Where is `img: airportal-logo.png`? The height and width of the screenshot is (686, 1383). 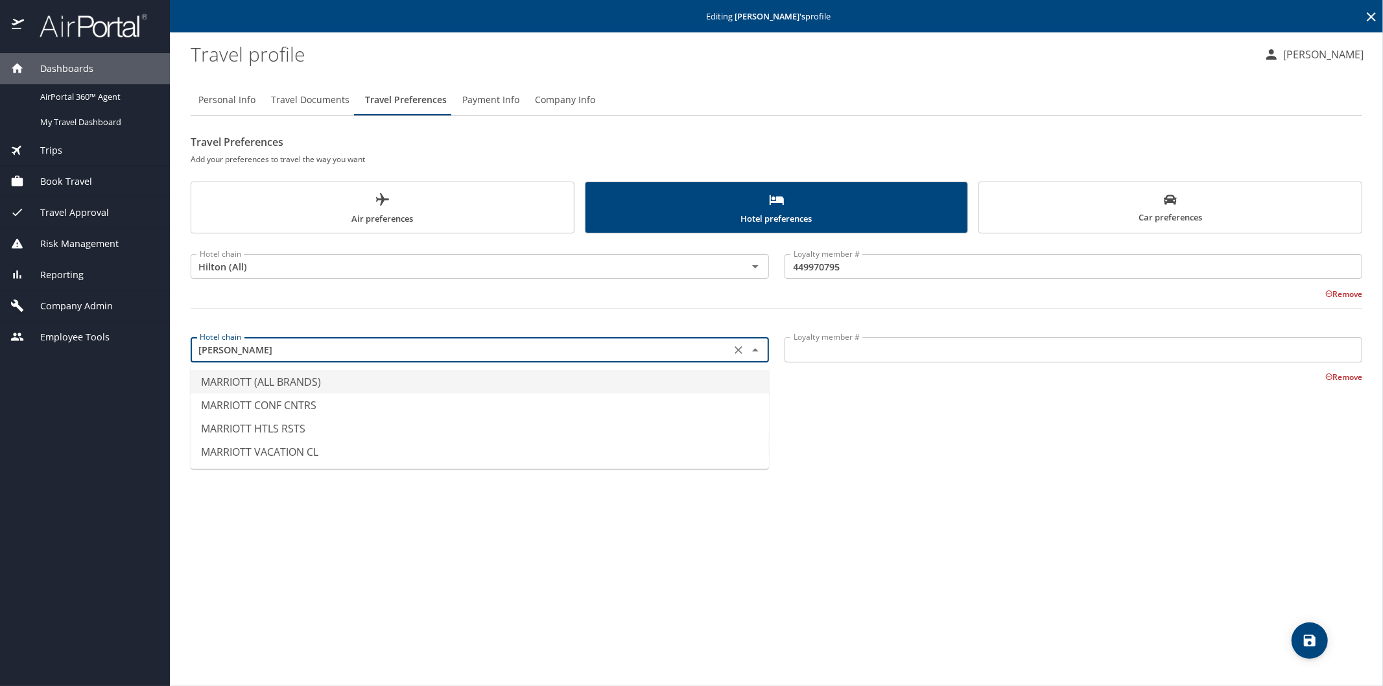
img: airportal-logo.png is located at coordinates (86, 25).